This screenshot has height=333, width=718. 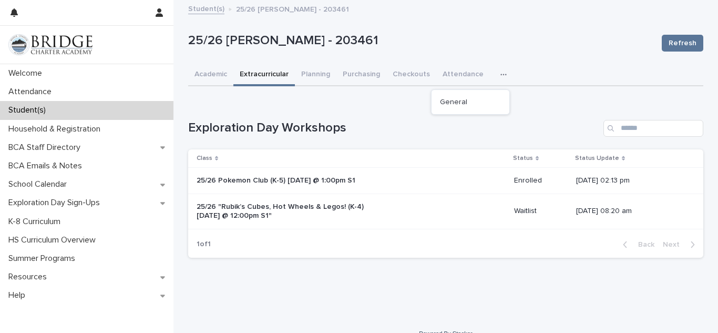 I want to click on button: Purchasing, so click(x=361, y=75).